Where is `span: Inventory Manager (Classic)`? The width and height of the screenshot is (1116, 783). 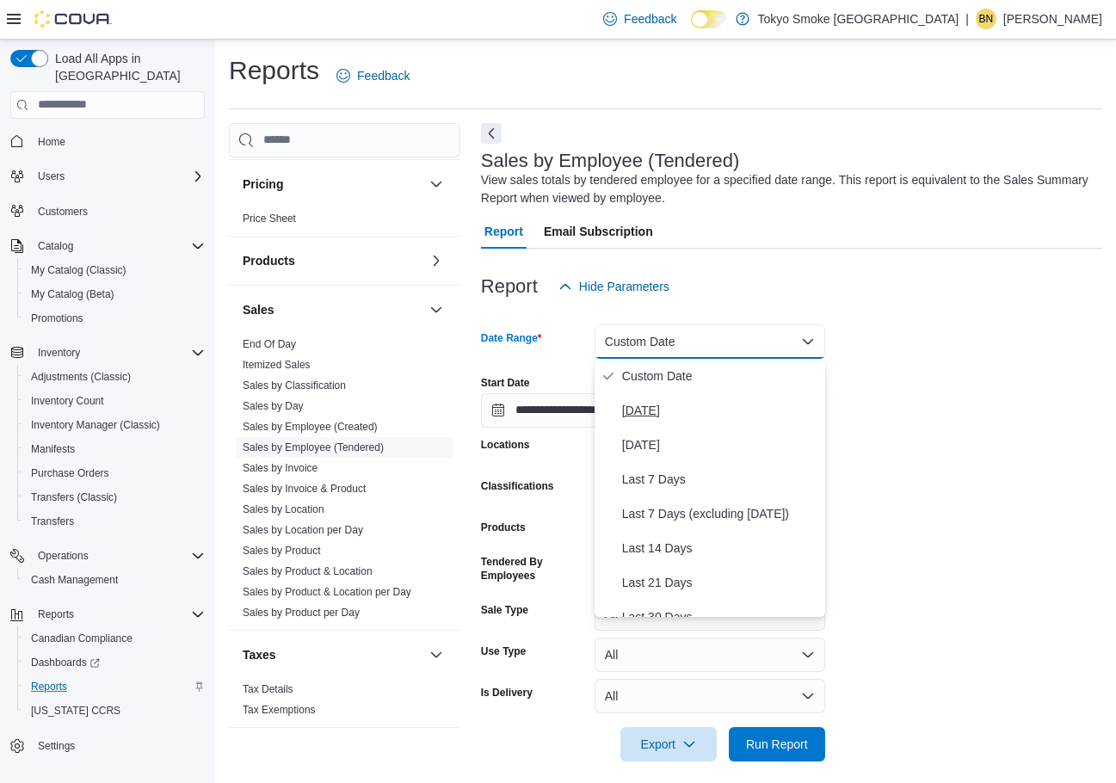 span: Inventory Manager (Classic) is located at coordinates (95, 425).